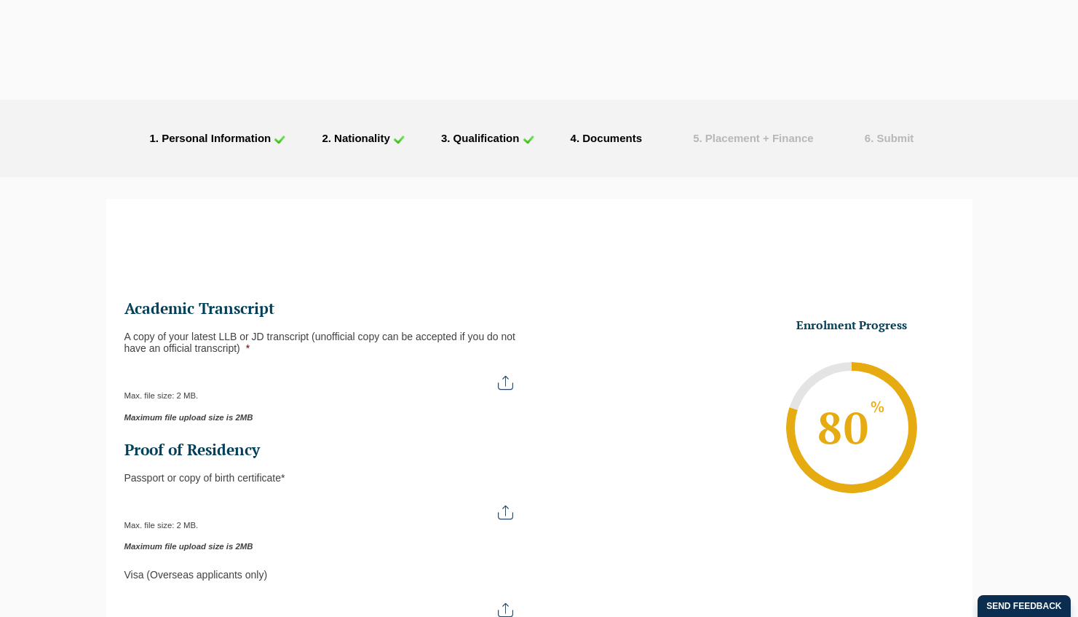 This screenshot has width=1078, height=617. I want to click on div: Passport or copy of birth certificate*, so click(326, 478).